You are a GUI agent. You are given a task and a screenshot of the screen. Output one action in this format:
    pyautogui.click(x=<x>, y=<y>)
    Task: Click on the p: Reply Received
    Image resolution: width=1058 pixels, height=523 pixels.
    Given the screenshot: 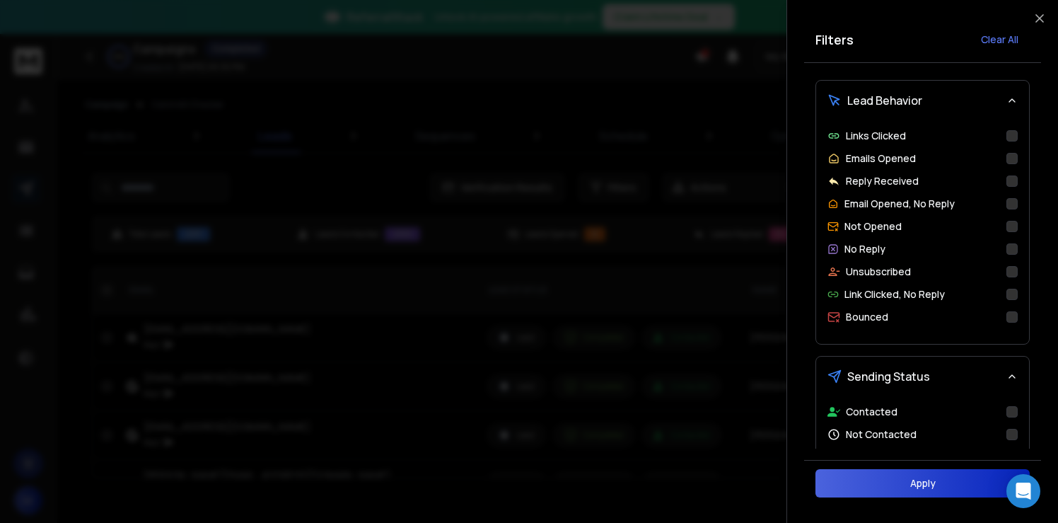 What is the action you would take?
    pyautogui.click(x=882, y=181)
    